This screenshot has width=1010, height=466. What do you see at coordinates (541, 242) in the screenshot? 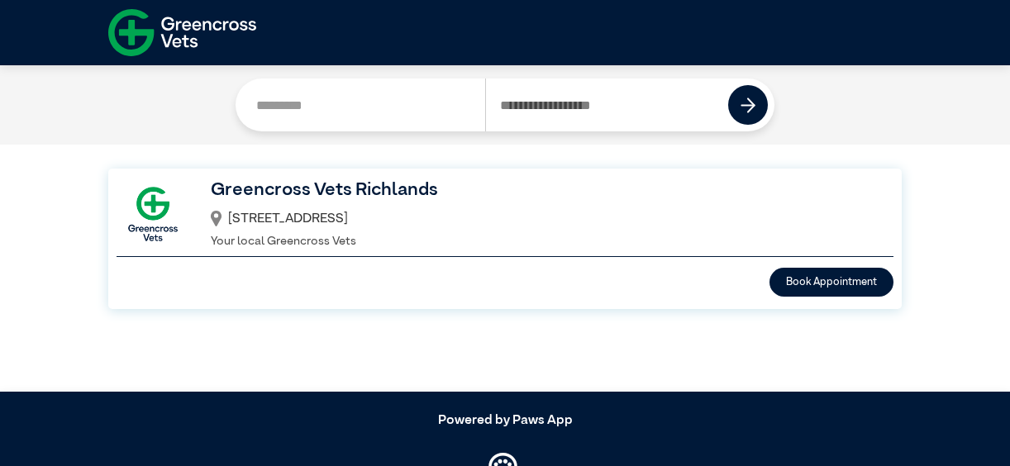
I see `p: Your local Greencross Vets` at bounding box center [541, 242].